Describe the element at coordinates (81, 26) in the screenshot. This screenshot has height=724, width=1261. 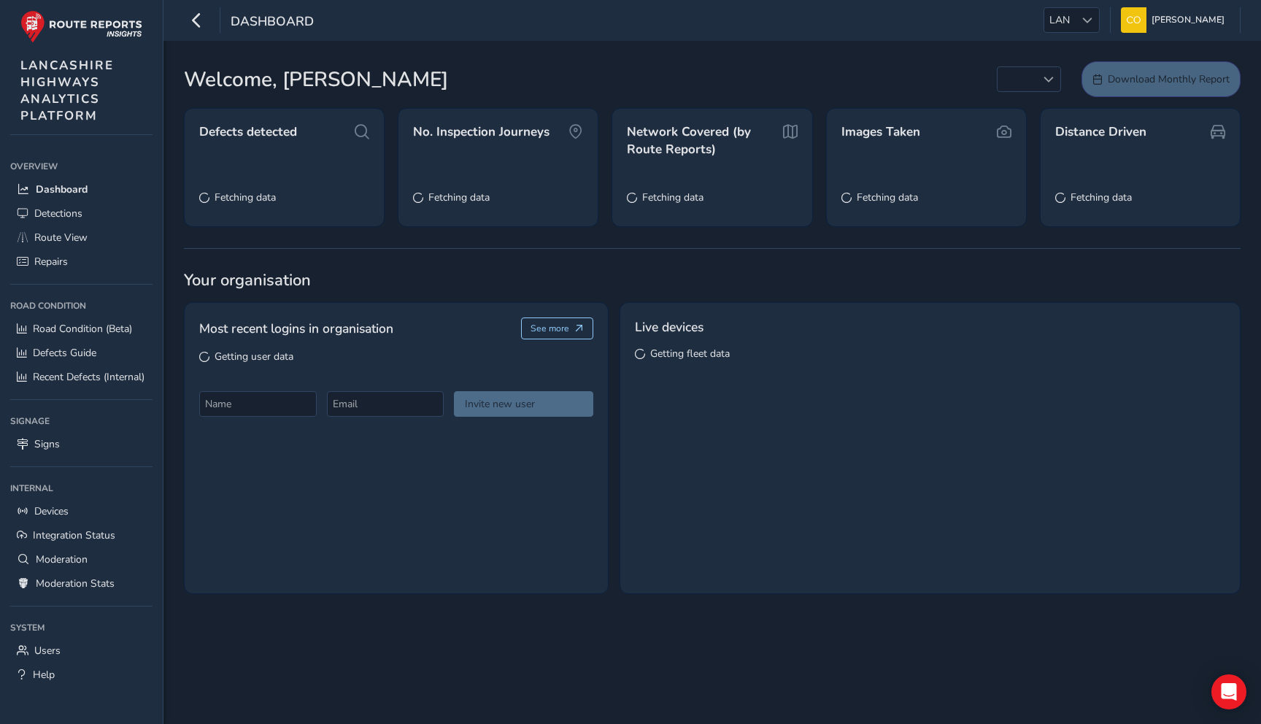
I see `img: rr logo` at that location.